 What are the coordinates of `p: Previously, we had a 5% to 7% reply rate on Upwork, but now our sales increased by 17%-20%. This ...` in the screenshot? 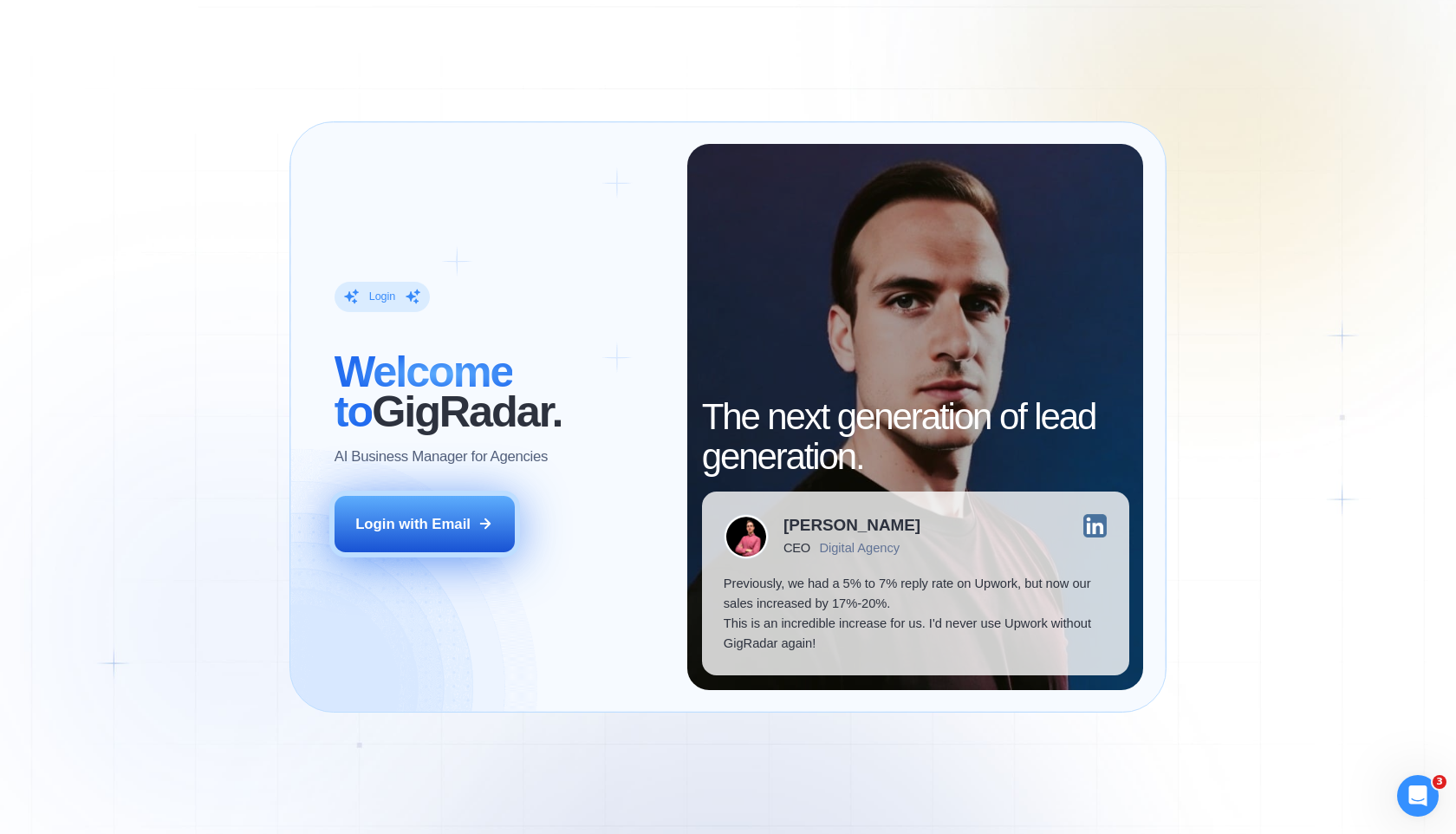 It's located at (915, 614).